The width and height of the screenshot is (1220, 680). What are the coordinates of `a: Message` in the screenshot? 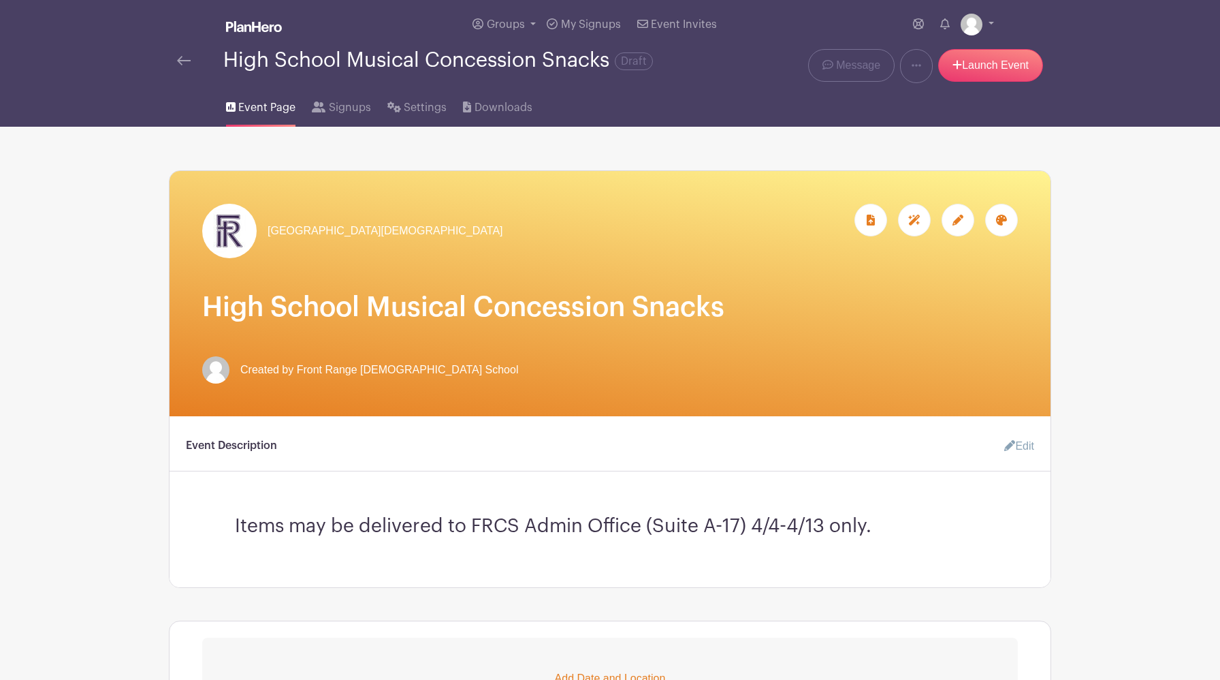 It's located at (851, 65).